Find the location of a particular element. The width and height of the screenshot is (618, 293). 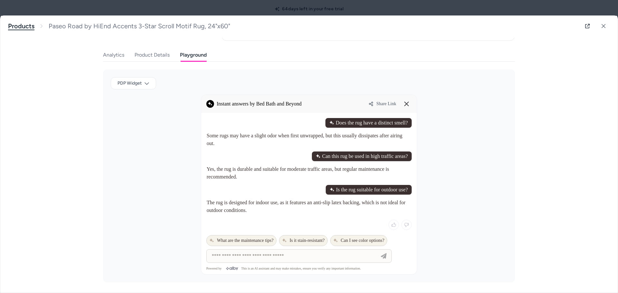

button: Analytics is located at coordinates (114, 55).